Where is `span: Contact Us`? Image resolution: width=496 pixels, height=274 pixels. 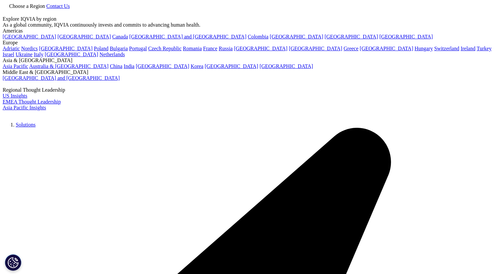
span: Contact Us is located at coordinates (58, 6).